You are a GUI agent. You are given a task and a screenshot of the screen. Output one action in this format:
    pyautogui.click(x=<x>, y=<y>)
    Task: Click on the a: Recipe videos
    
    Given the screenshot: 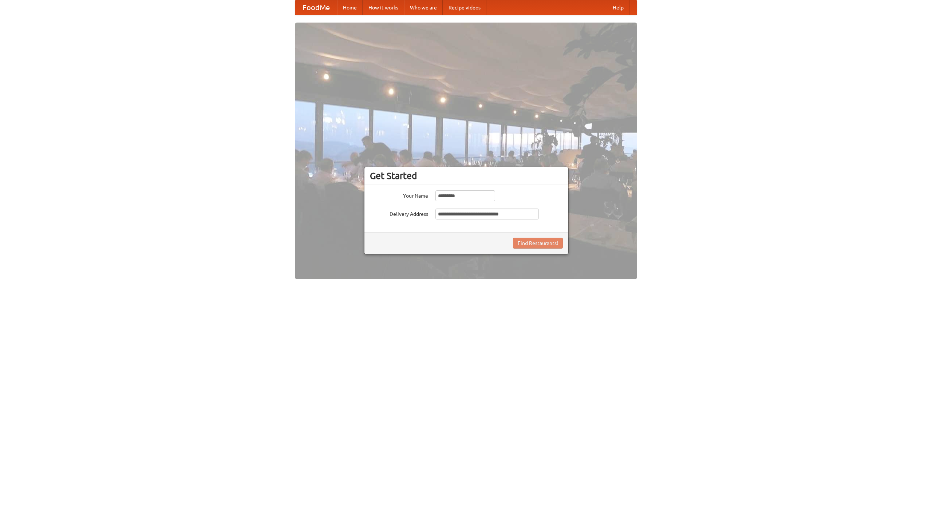 What is the action you would take?
    pyautogui.click(x=465, y=8)
    